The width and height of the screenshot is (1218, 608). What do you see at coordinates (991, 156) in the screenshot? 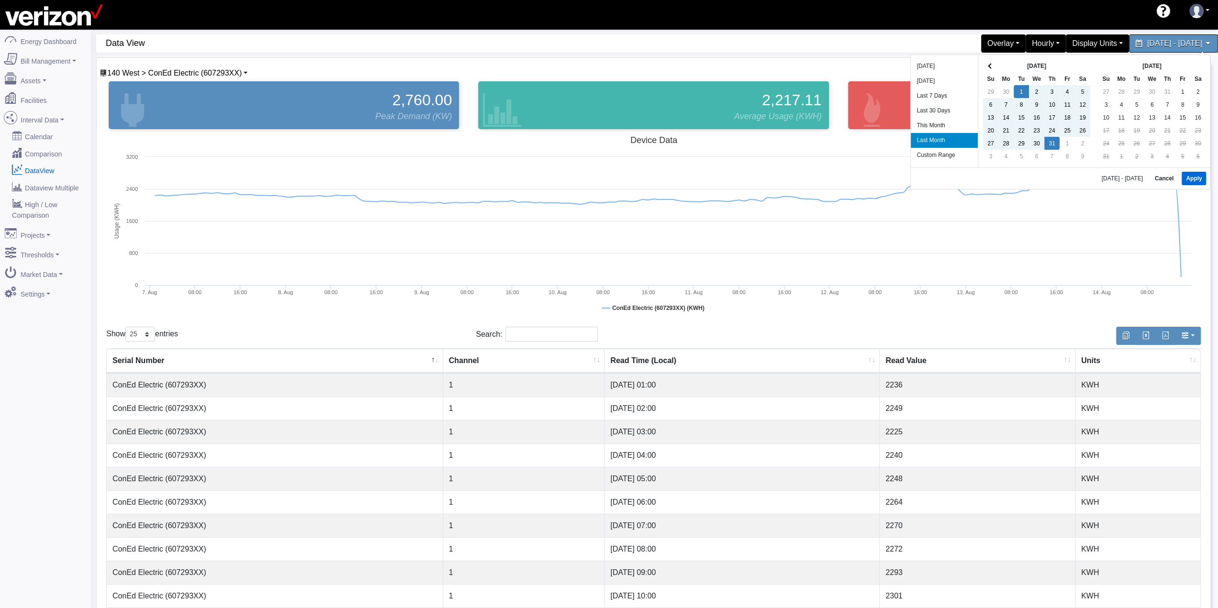
I see `td: 3` at bounding box center [991, 156].